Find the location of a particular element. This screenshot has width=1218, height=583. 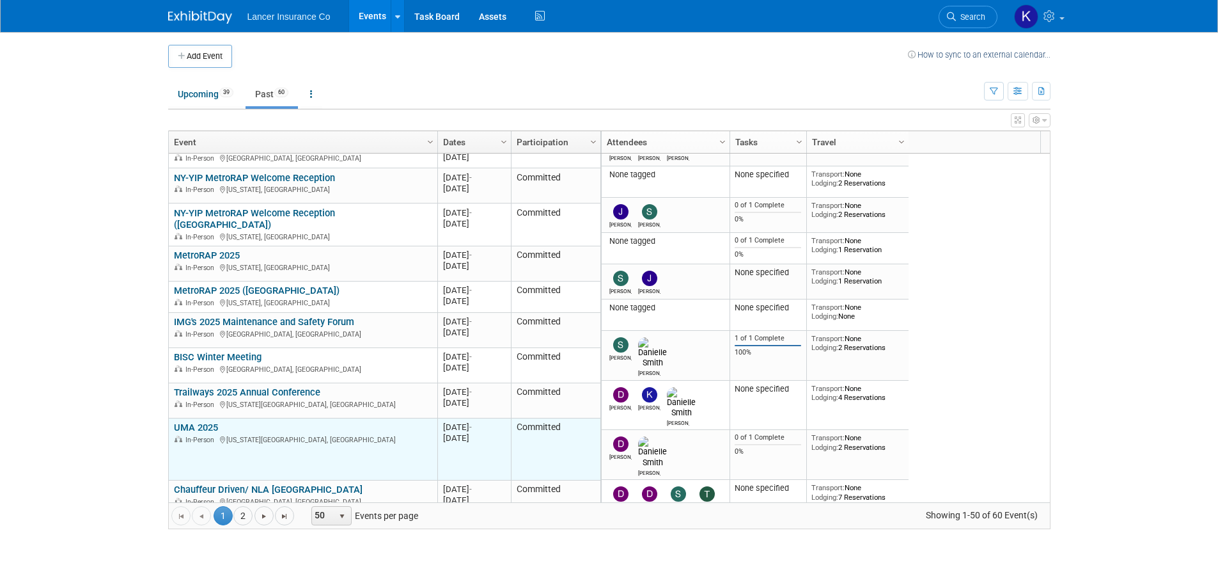

a: UMA 2025 is located at coordinates (196, 427).